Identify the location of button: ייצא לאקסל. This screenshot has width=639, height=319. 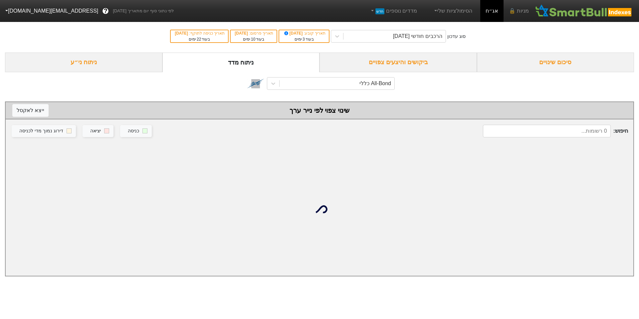
(30, 111).